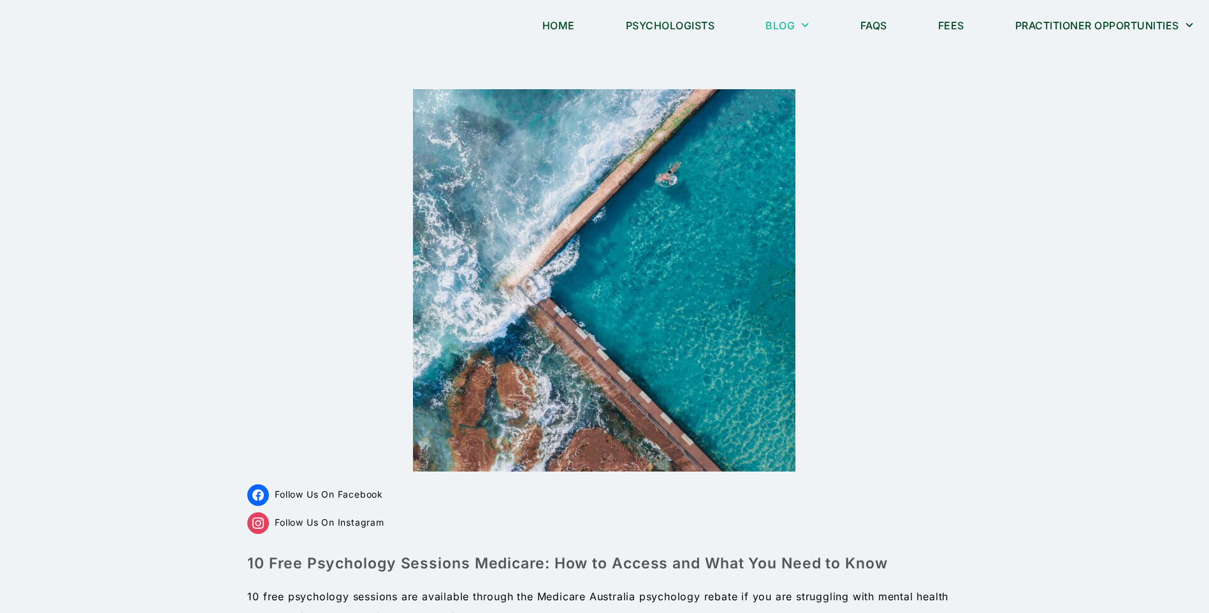 Image resolution: width=1209 pixels, height=613 pixels. I want to click on h1: 10 Free Psychology Sessions Medicare: How to Access and What You Need to Know, so click(604, 564).